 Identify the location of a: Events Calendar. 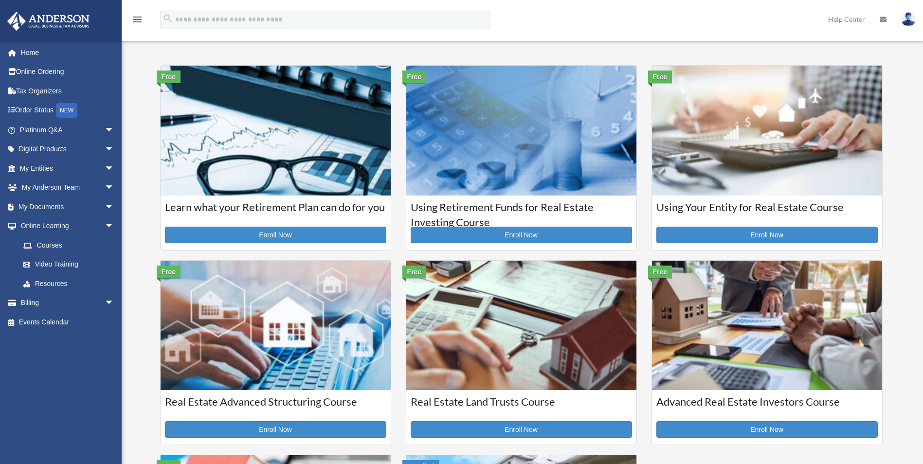
(68, 322).